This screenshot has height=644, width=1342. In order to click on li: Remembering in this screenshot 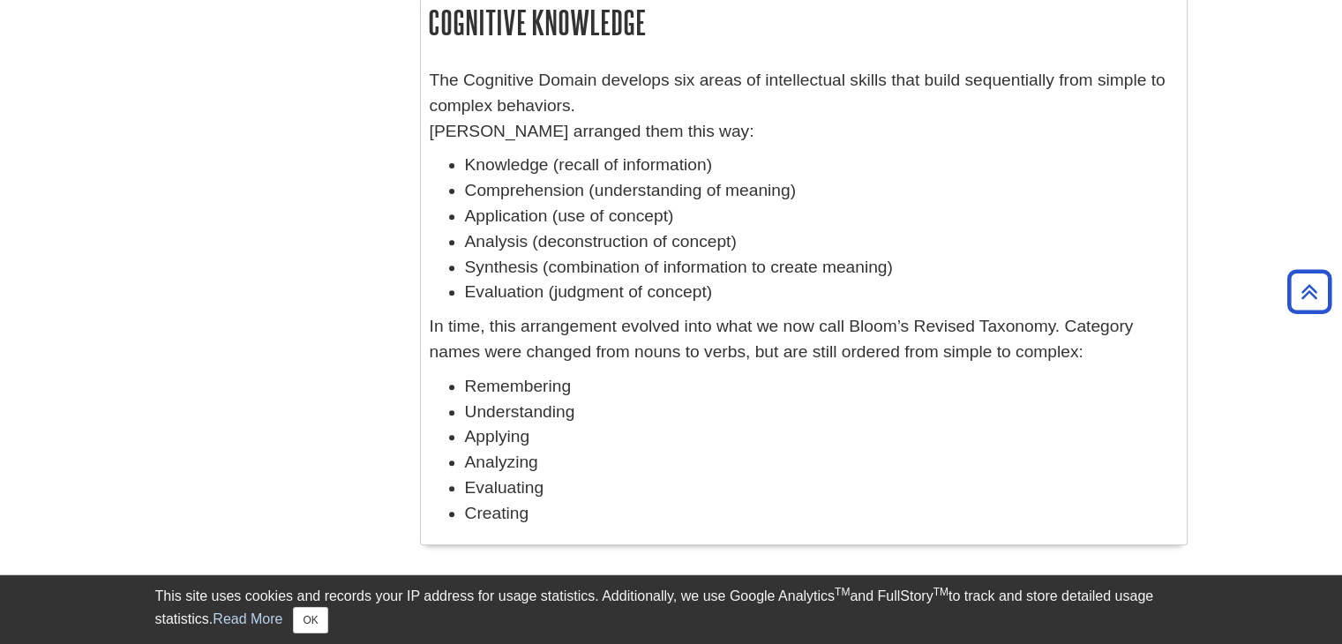, I will do `click(821, 386)`.